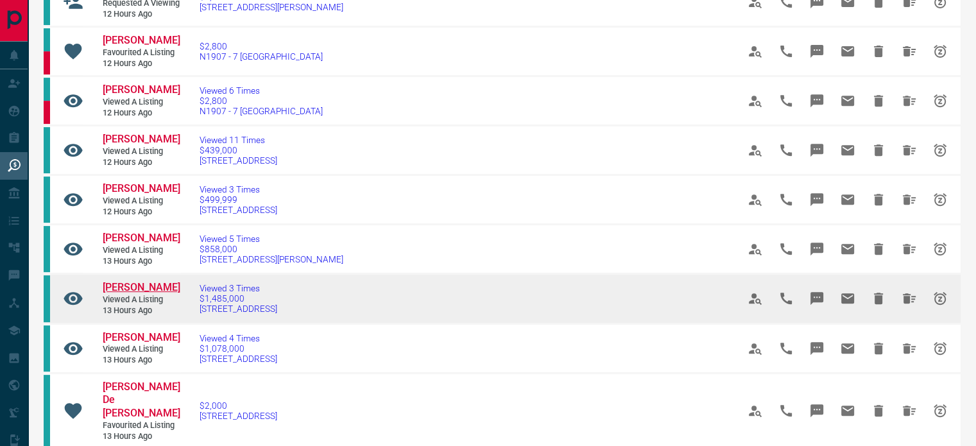 This screenshot has width=976, height=446. I want to click on span: $439,000, so click(238, 150).